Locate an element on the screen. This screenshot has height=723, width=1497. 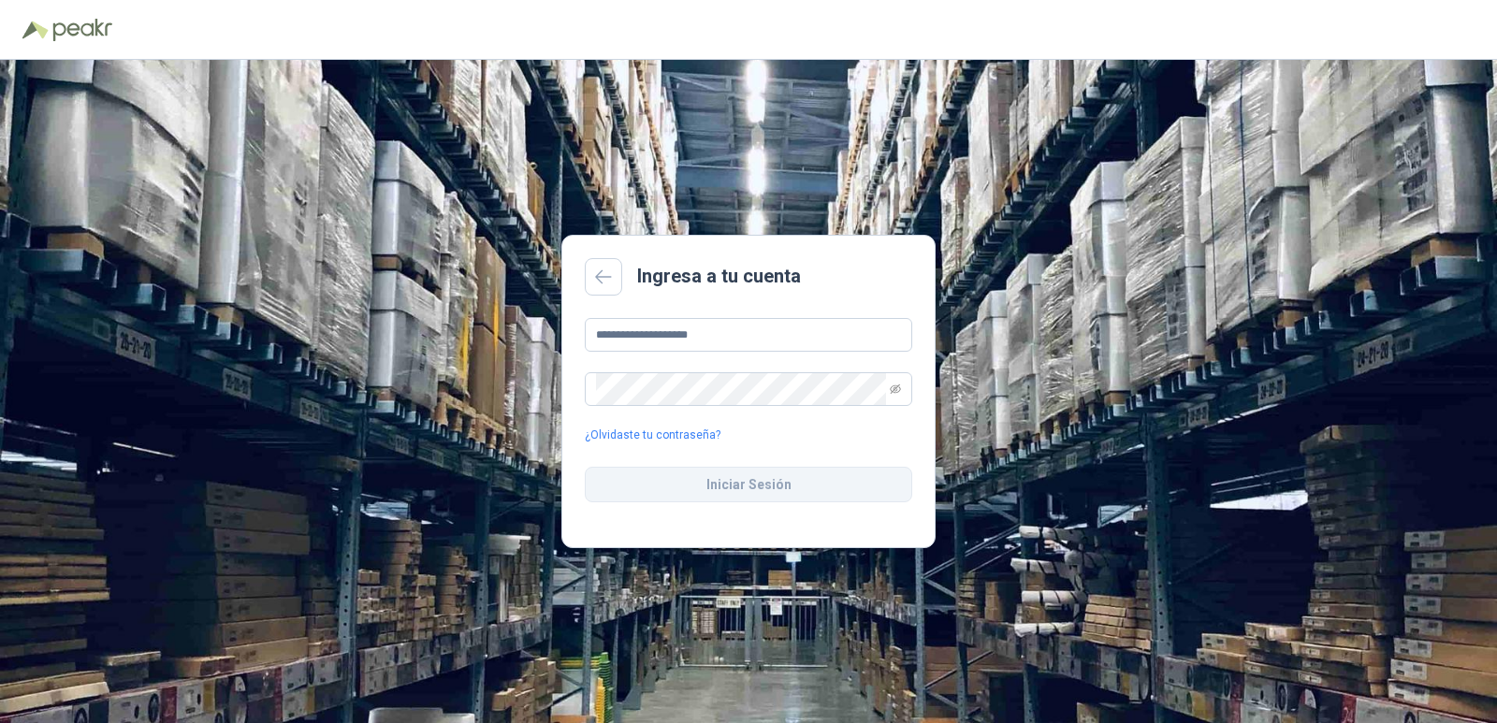
img: Logo is located at coordinates (36, 30).